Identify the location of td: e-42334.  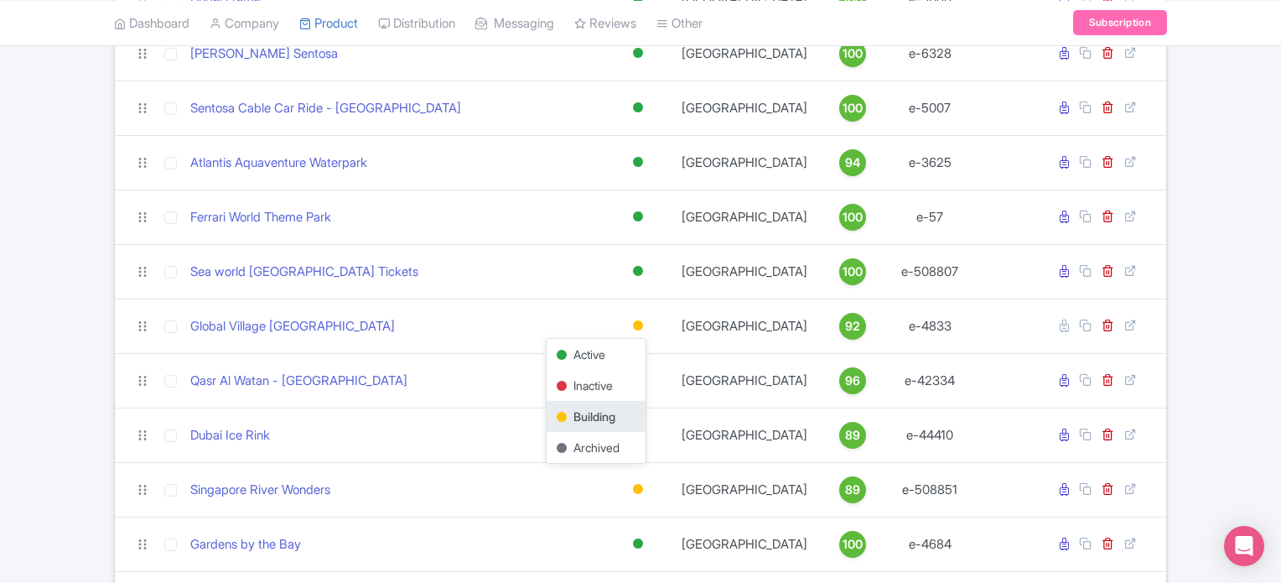
(930, 380).